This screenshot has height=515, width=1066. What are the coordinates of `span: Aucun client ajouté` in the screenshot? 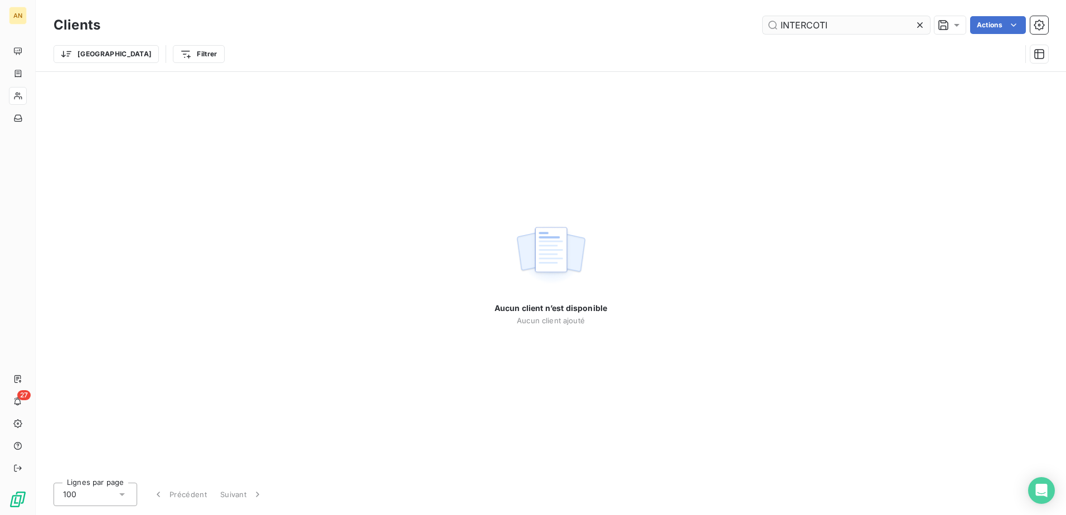 It's located at (551, 320).